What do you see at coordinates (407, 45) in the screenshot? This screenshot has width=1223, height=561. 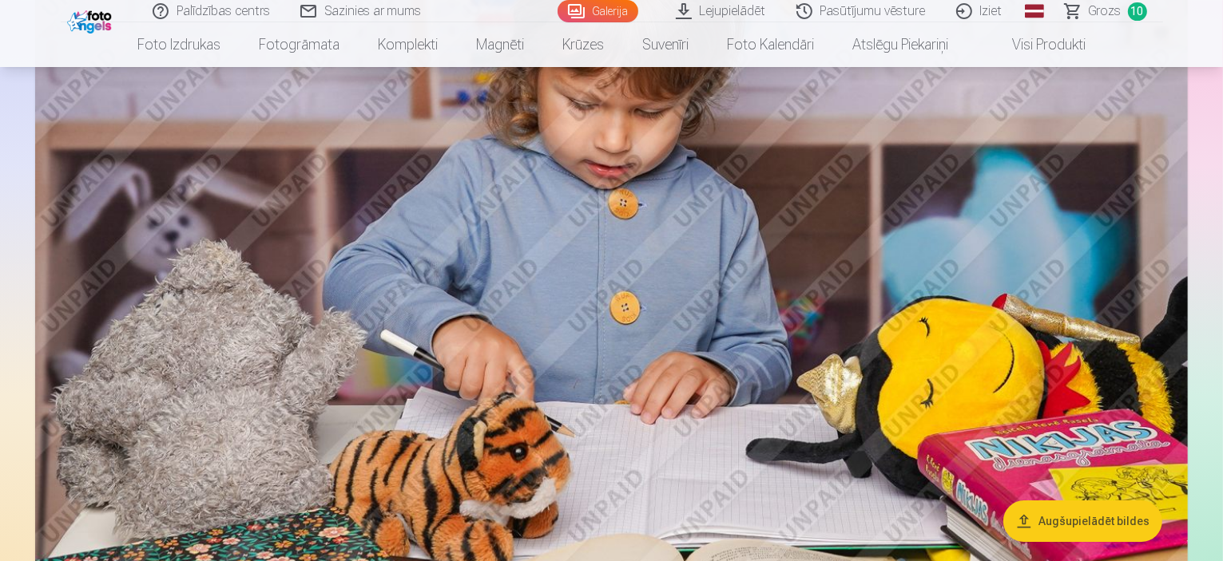 I see `a: Komplekti` at bounding box center [407, 45].